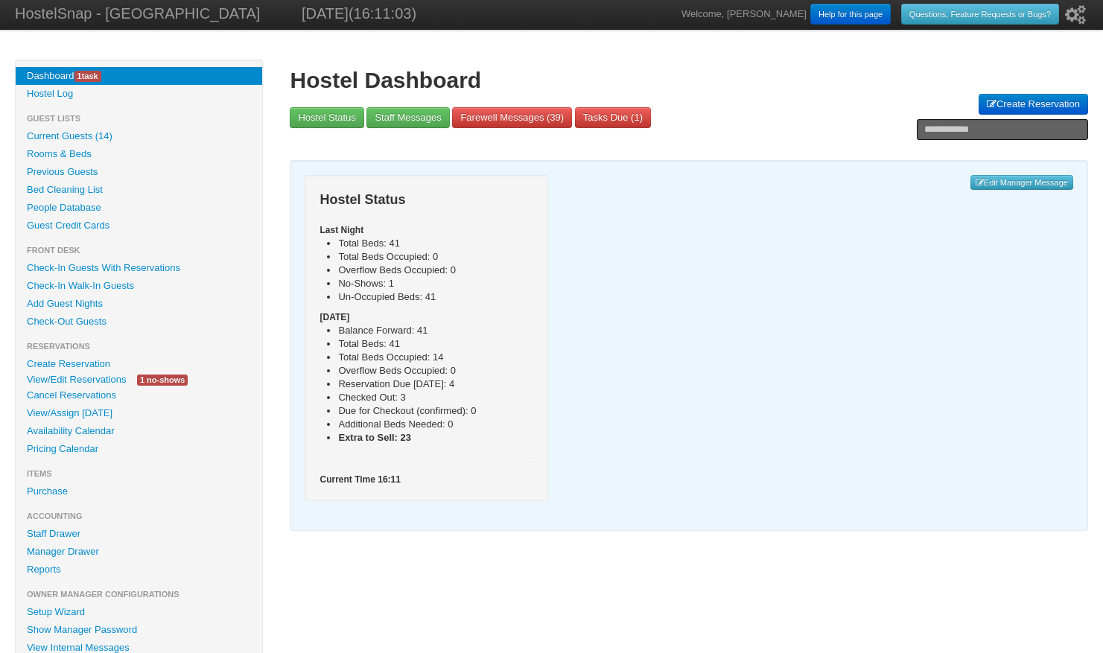  Describe the element at coordinates (139, 190) in the screenshot. I see `a: Bed Cleaning List` at that location.